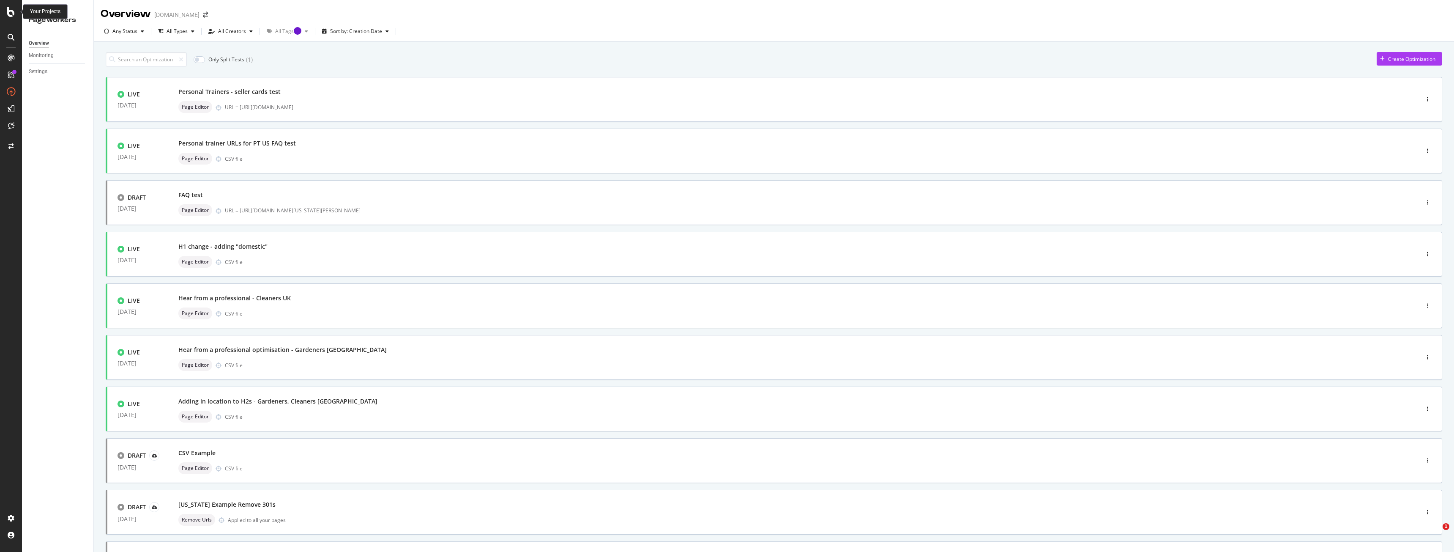  Describe the element at coordinates (58, 20) in the screenshot. I see `div: PageWorkers` at that location.